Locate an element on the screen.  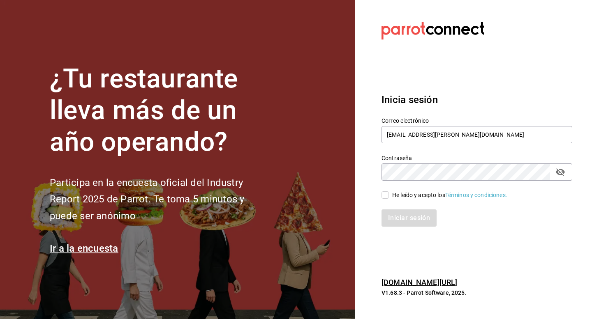
h2: Participa en la encuesta oficial del Industry Report 2025 de Parrot. Te toma 5 minutos y puede se... is located at coordinates (161, 200).